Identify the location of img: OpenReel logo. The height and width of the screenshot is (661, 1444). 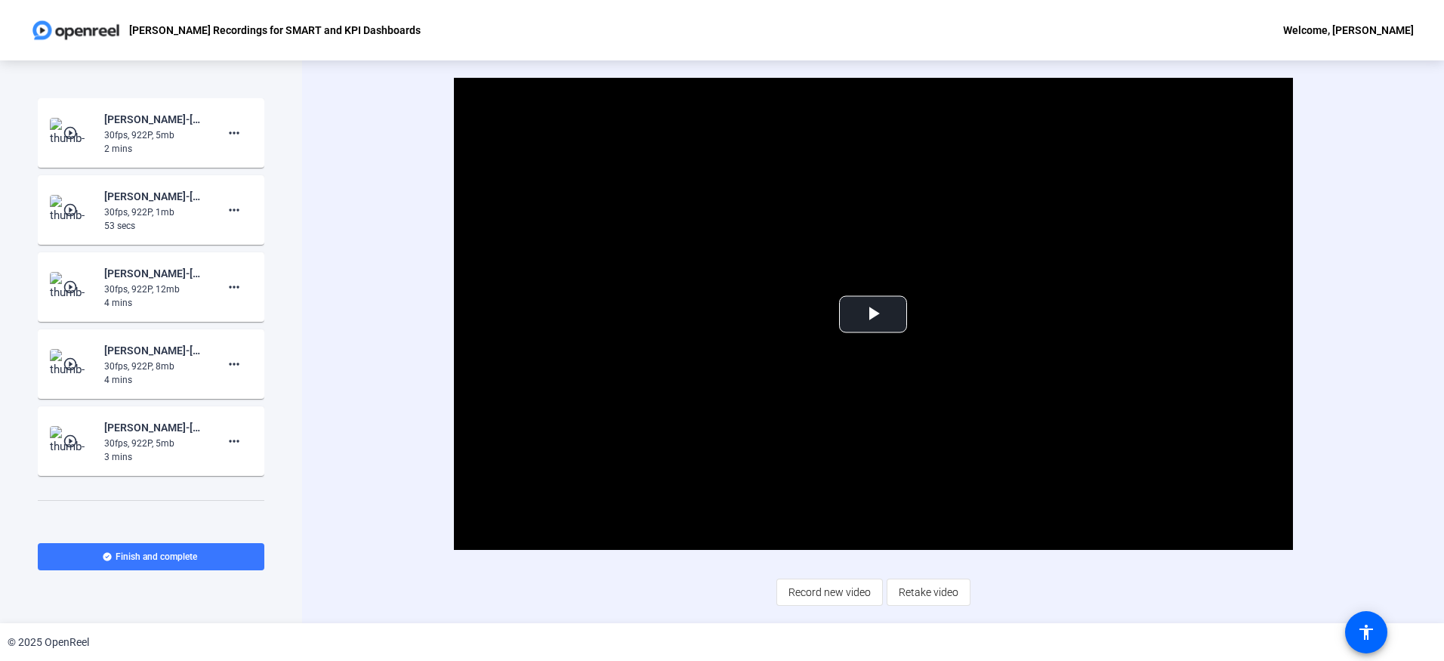
(75, 30).